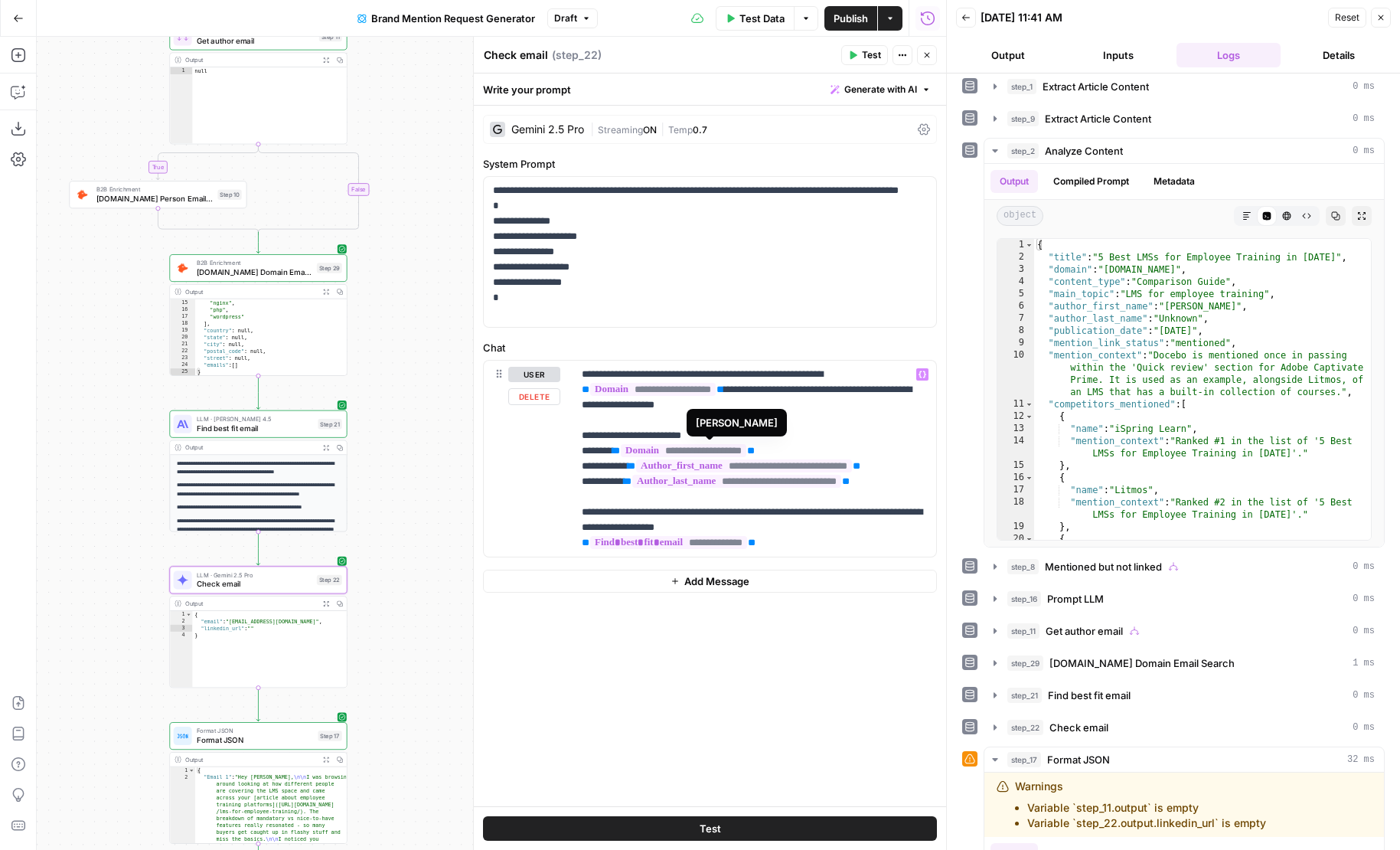  What do you see at coordinates (881, 89) in the screenshot?
I see `button: Generate with AI` at bounding box center [881, 89].